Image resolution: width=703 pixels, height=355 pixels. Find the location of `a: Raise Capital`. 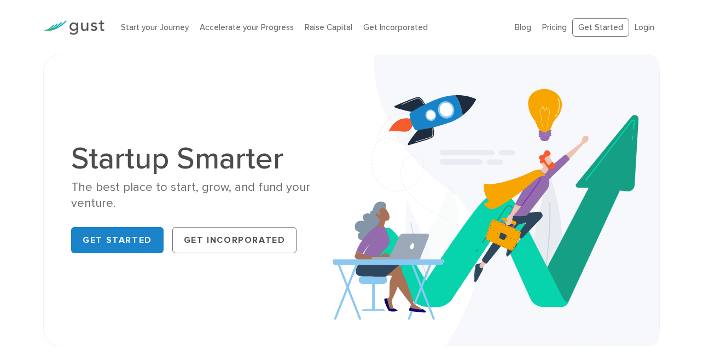

a: Raise Capital is located at coordinates (328, 27).